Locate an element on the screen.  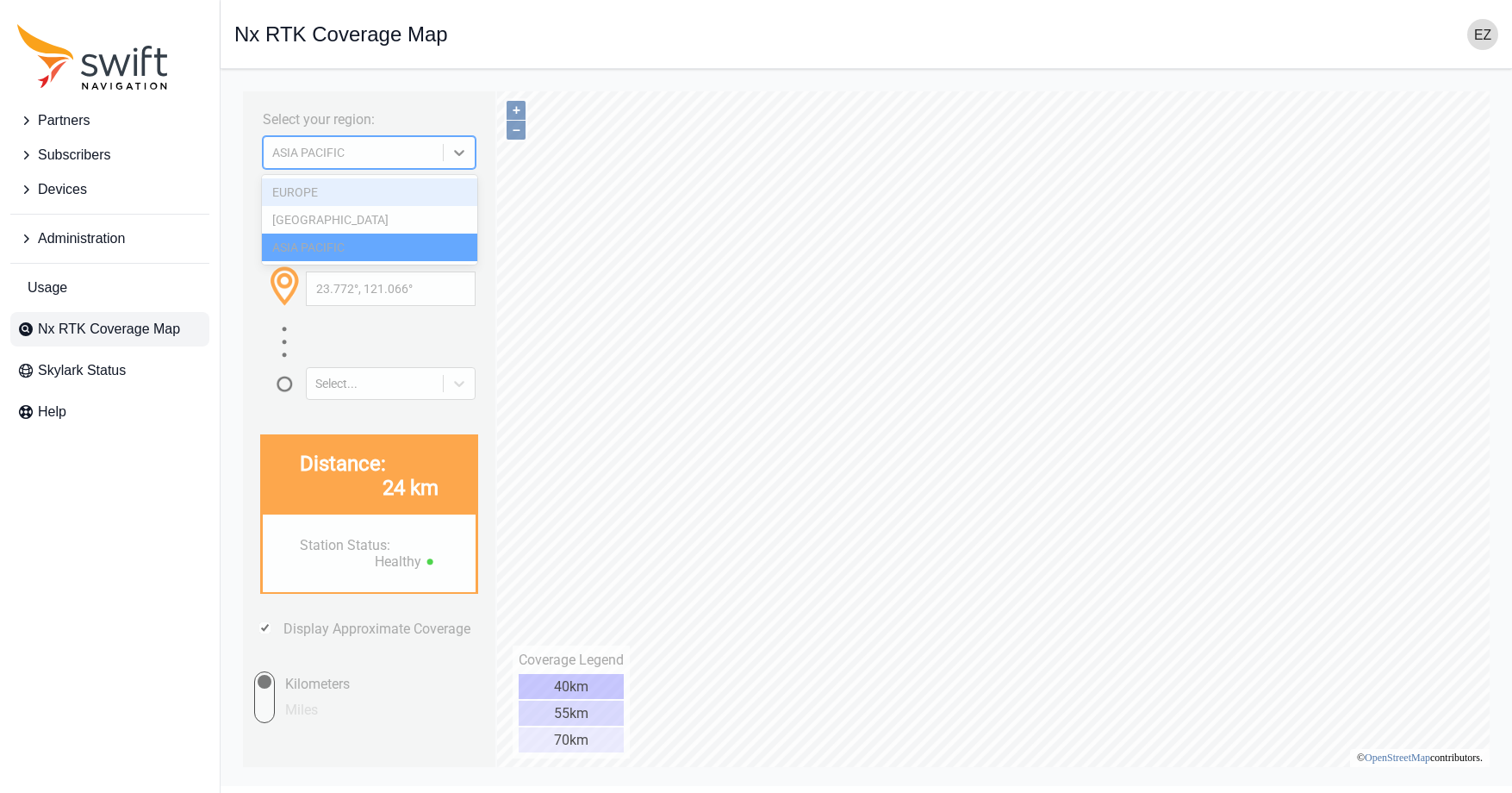
a: Nx RTK Coverage Map is located at coordinates (109, 329).